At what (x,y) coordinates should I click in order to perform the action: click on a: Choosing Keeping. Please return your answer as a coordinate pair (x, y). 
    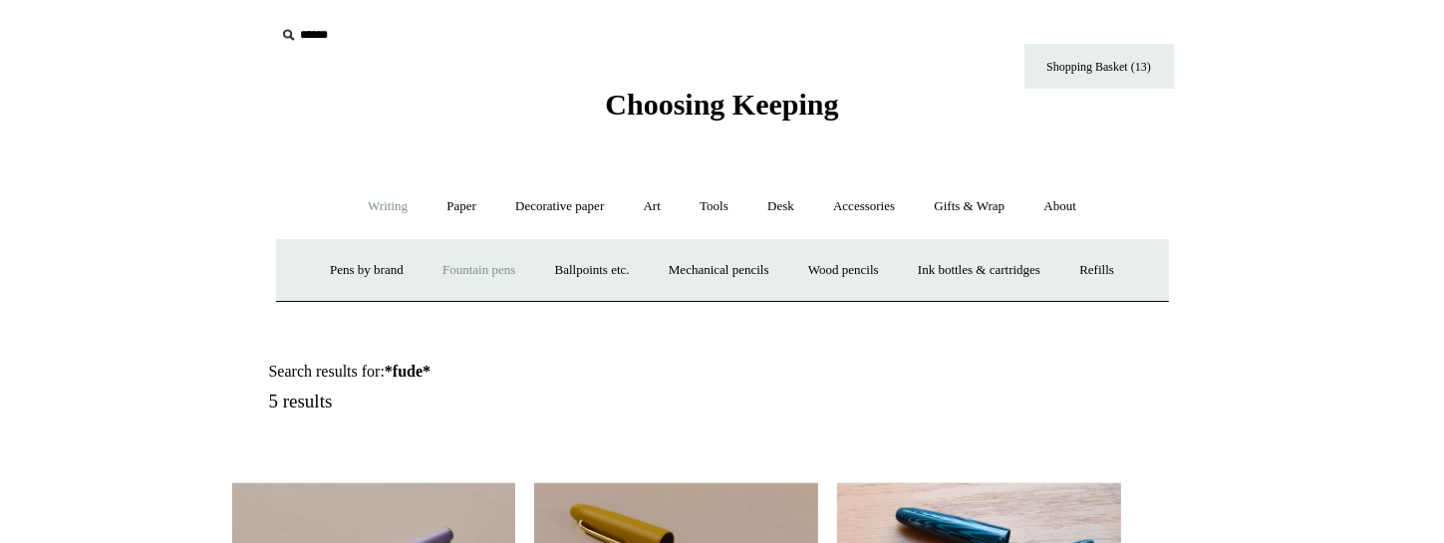
    Looking at the image, I should click on (722, 111).